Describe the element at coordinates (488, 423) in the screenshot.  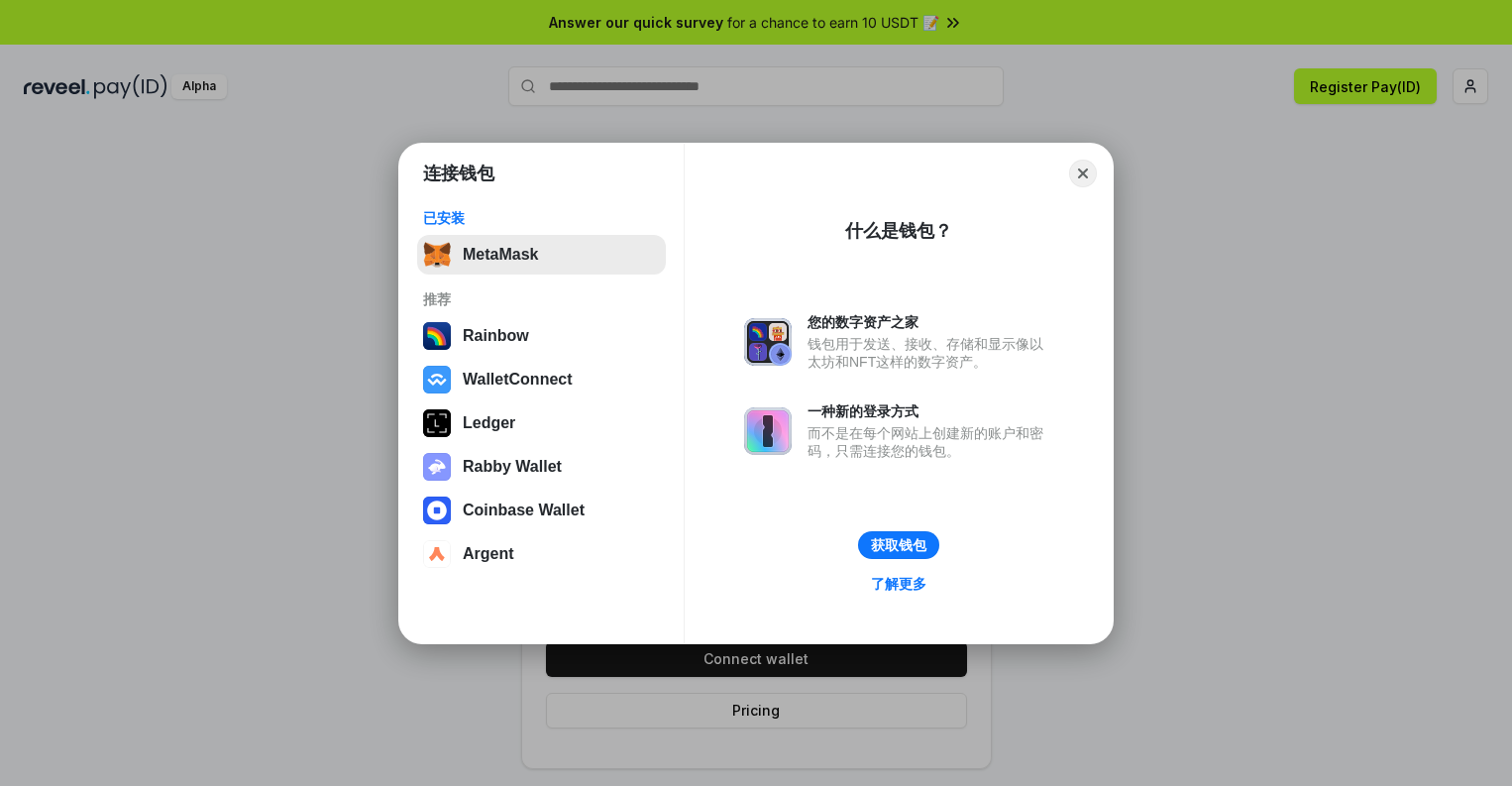
I see `div: Ledger` at that location.